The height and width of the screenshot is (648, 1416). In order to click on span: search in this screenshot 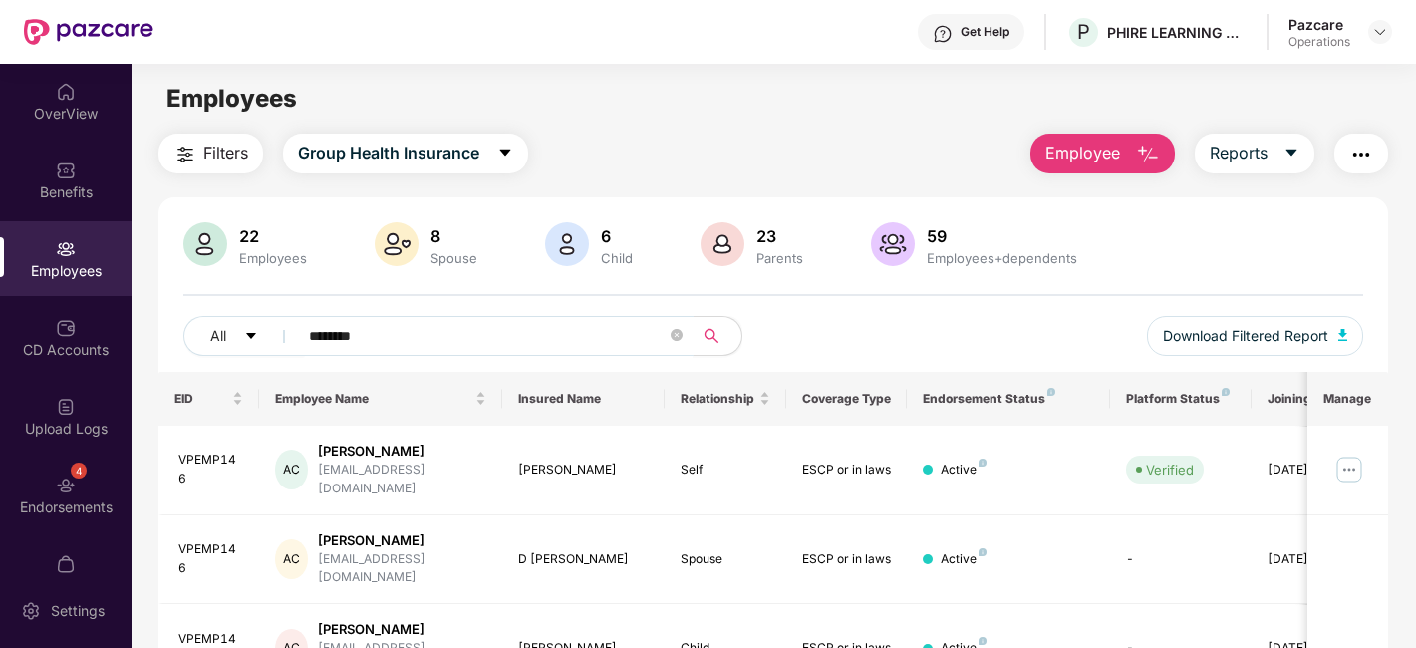, I will do `click(711, 336)`.